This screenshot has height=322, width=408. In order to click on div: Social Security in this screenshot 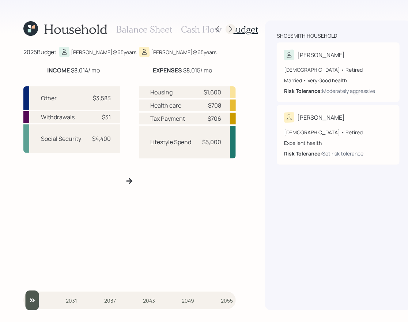, I will do `click(61, 139)`.